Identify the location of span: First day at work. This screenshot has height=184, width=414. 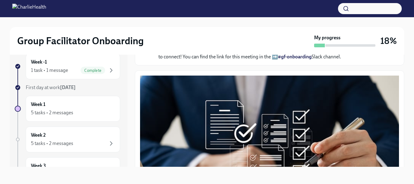
(51, 87).